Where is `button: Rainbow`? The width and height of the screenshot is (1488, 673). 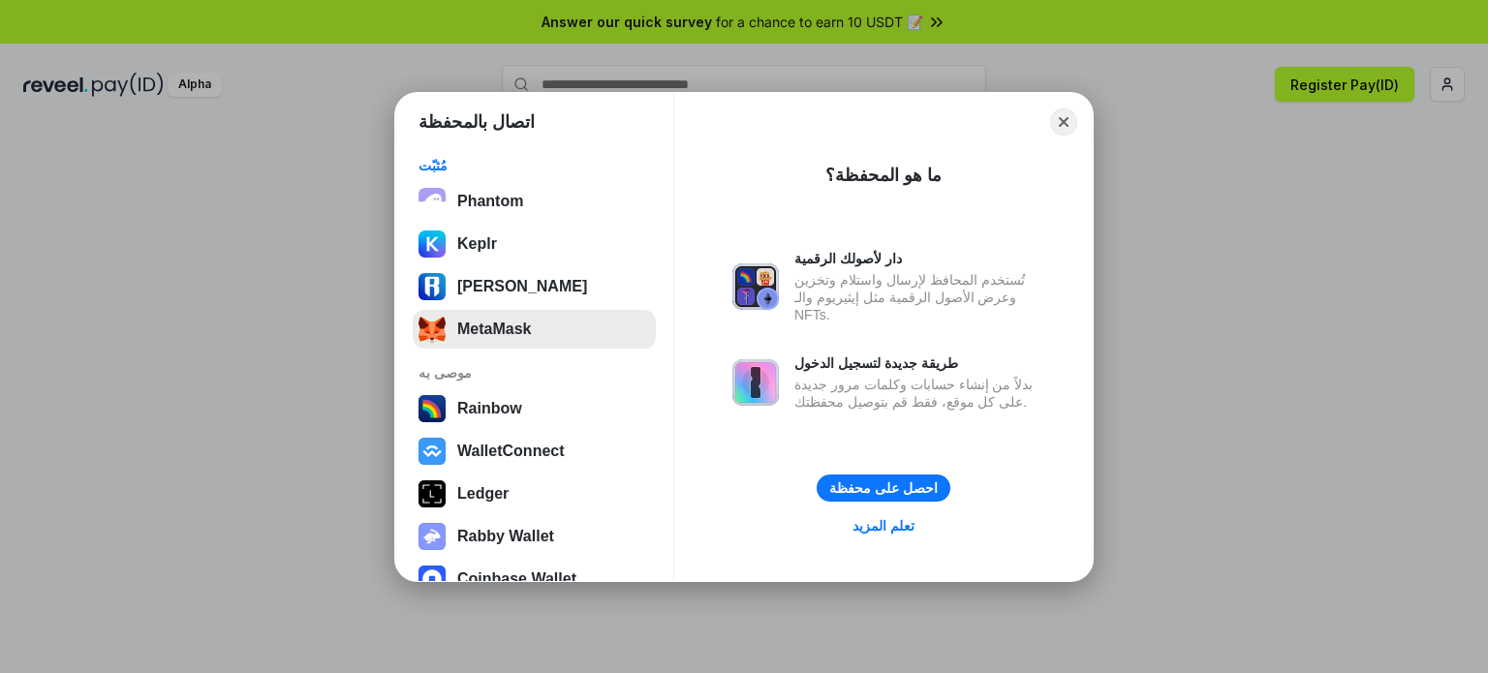 button: Rainbow is located at coordinates (534, 409).